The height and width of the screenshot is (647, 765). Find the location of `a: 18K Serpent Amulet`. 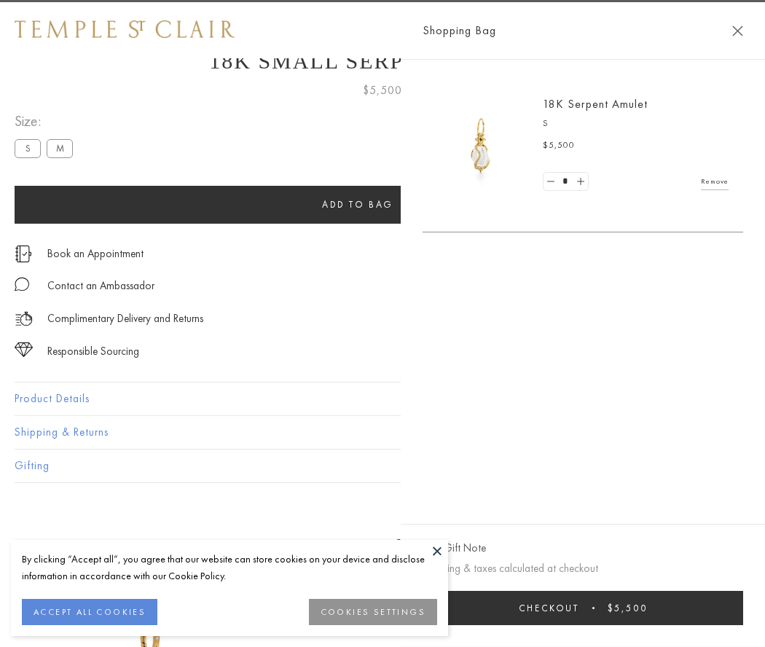

a: 18K Serpent Amulet is located at coordinates (595, 103).